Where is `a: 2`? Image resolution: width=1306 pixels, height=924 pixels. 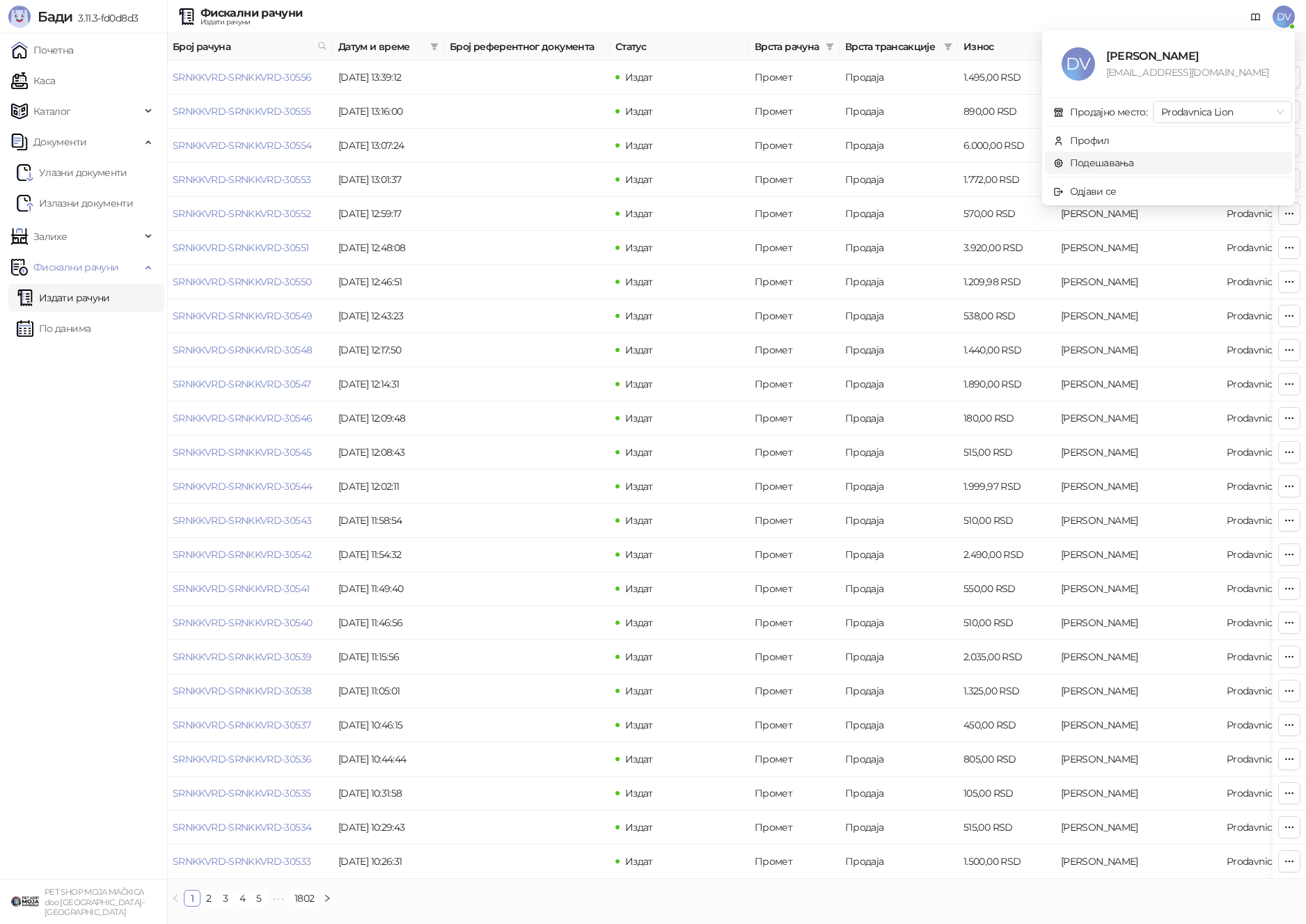
a: 2 is located at coordinates (209, 899).